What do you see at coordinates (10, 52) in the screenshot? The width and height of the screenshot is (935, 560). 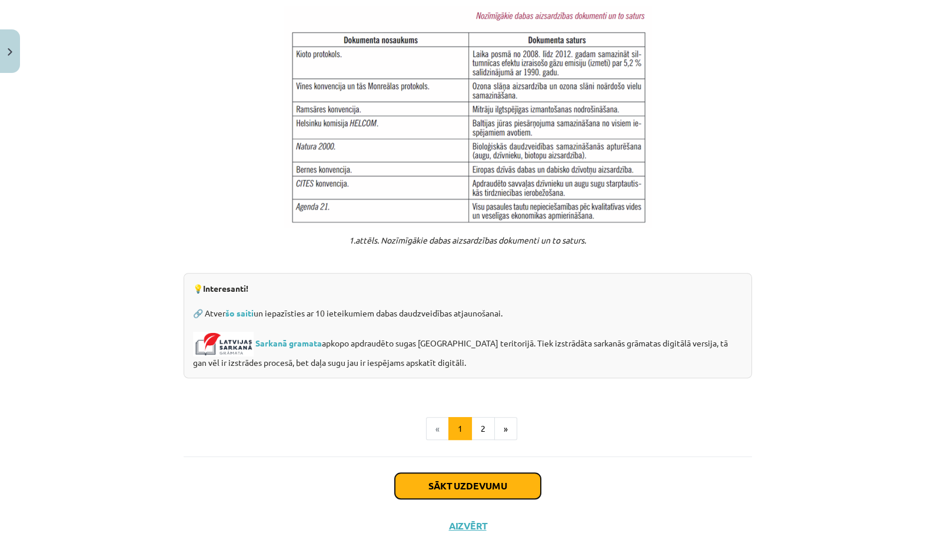 I see `img: icon-close-lesson-0947bae3869378f0d4975bcd49f059093ad1ed9edebbc8119c70593378902aed.svg` at bounding box center [10, 52].